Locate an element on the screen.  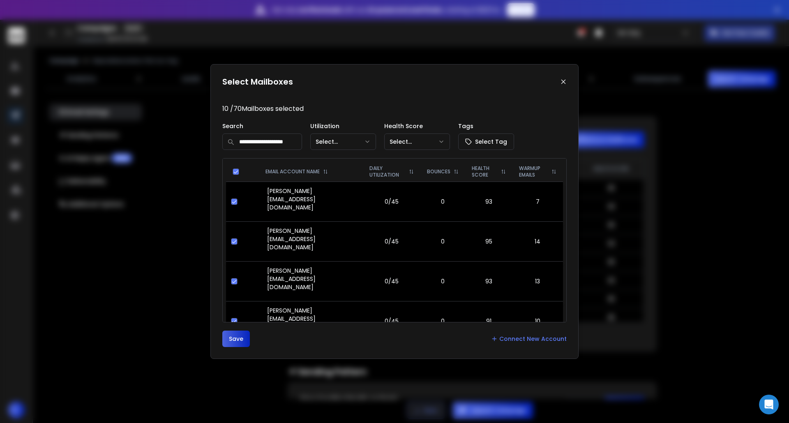
td: 13 is located at coordinates (538, 281).